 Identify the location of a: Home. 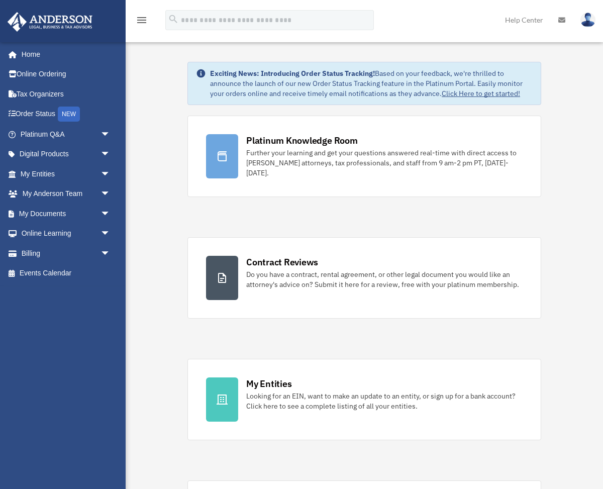
(64, 54).